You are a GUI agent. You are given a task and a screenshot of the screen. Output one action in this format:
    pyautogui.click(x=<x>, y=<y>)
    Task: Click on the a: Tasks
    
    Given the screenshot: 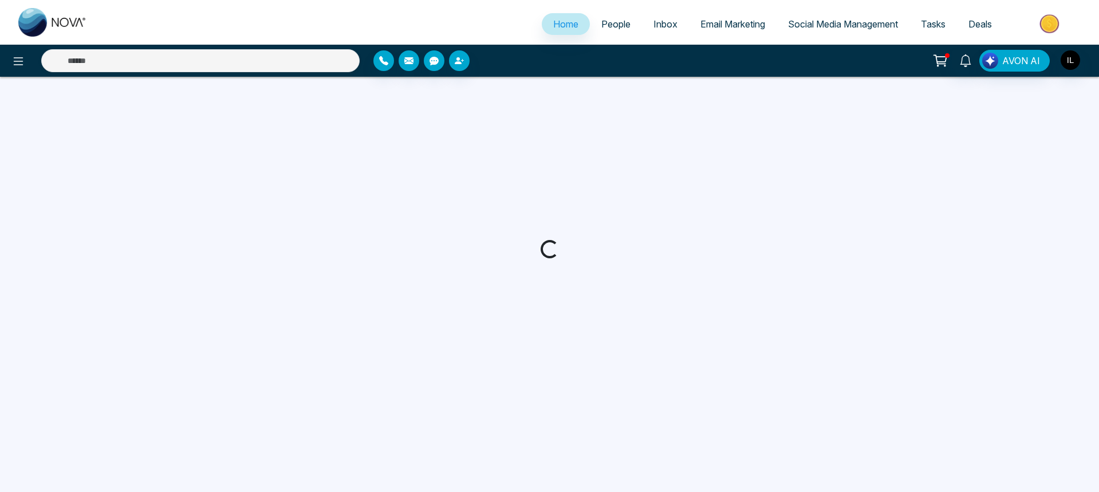 What is the action you would take?
    pyautogui.click(x=933, y=24)
    